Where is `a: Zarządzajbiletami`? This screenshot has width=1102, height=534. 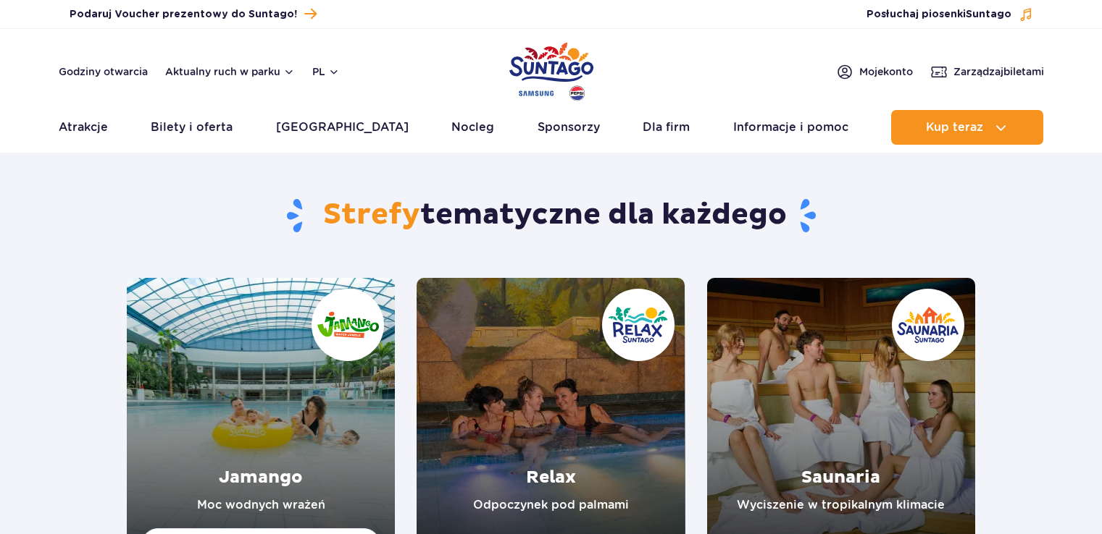 a: Zarządzajbiletami is located at coordinates (986, 72).